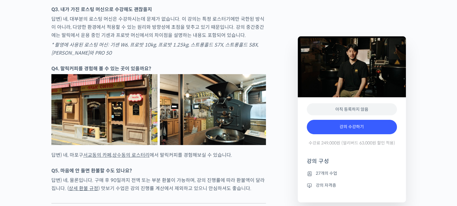 This screenshot has height=206, width=457. What do you see at coordinates (92, 171) in the screenshot?
I see `strong: Q5. 마음에 안 들면 환불할 수도 있나요?` at bounding box center [92, 171].